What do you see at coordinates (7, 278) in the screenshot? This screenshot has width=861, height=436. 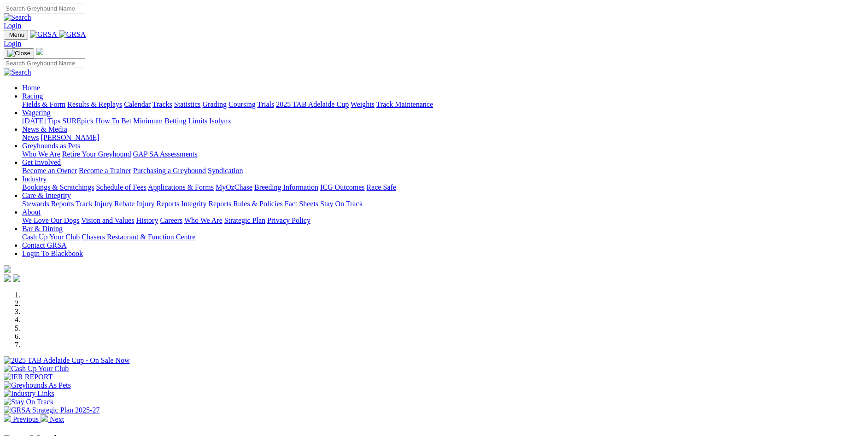 I see `img: facebook.svg` at bounding box center [7, 278].